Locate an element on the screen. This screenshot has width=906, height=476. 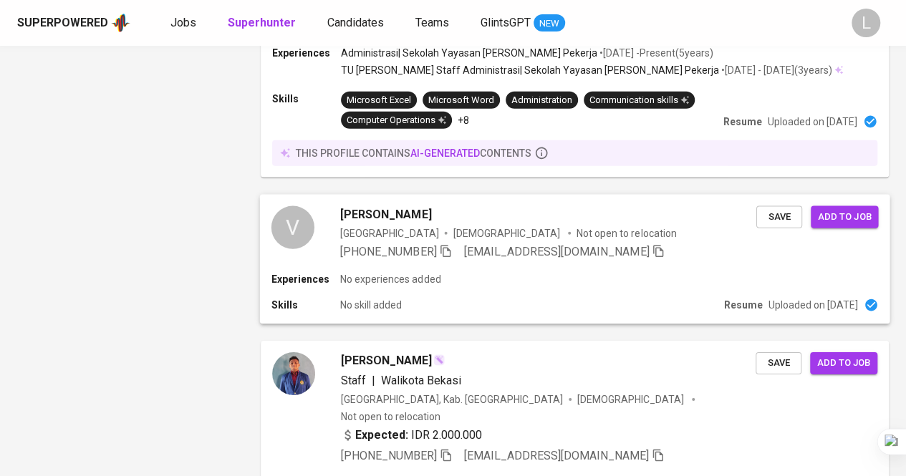
div: IDR 2.000.000 is located at coordinates (411, 435).